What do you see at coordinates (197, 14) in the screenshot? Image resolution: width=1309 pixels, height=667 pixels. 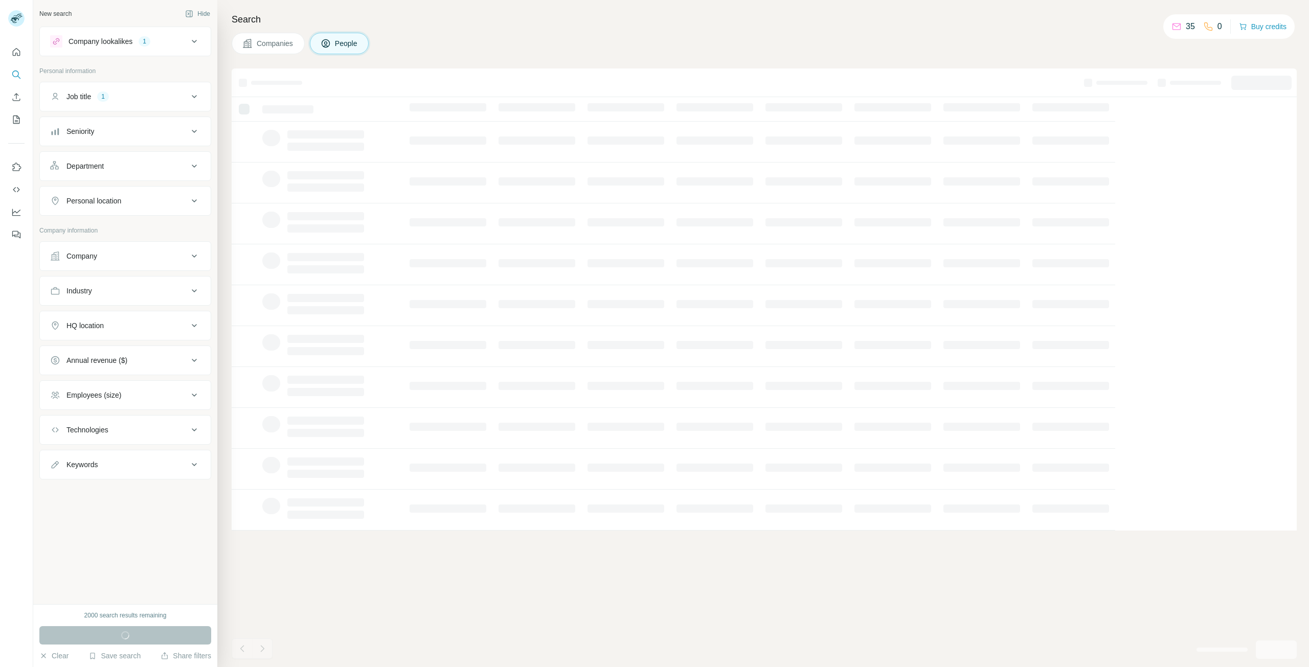 I see `button: Hide` at bounding box center [197, 14].